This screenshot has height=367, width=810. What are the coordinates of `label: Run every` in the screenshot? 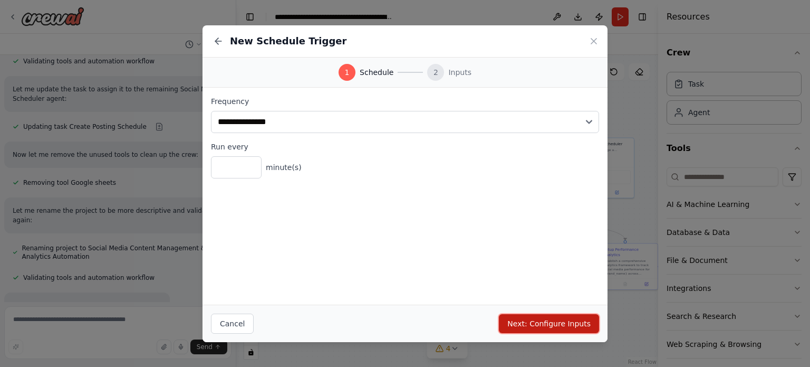 It's located at (405, 147).